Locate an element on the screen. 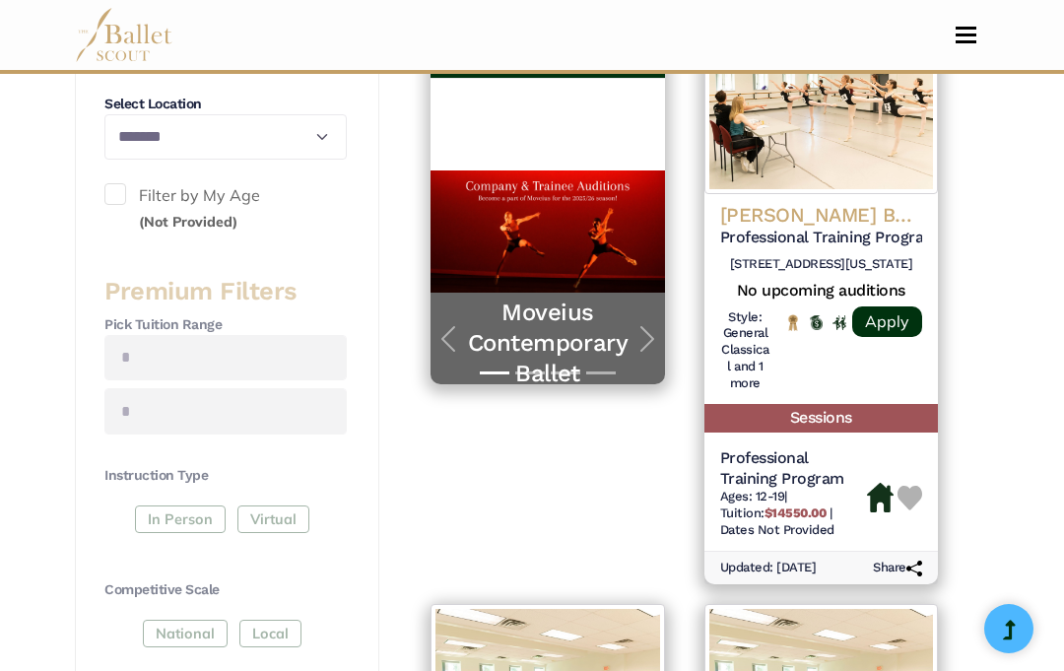 This screenshot has height=671, width=1064. img: Offers Scholarship is located at coordinates (817, 322).